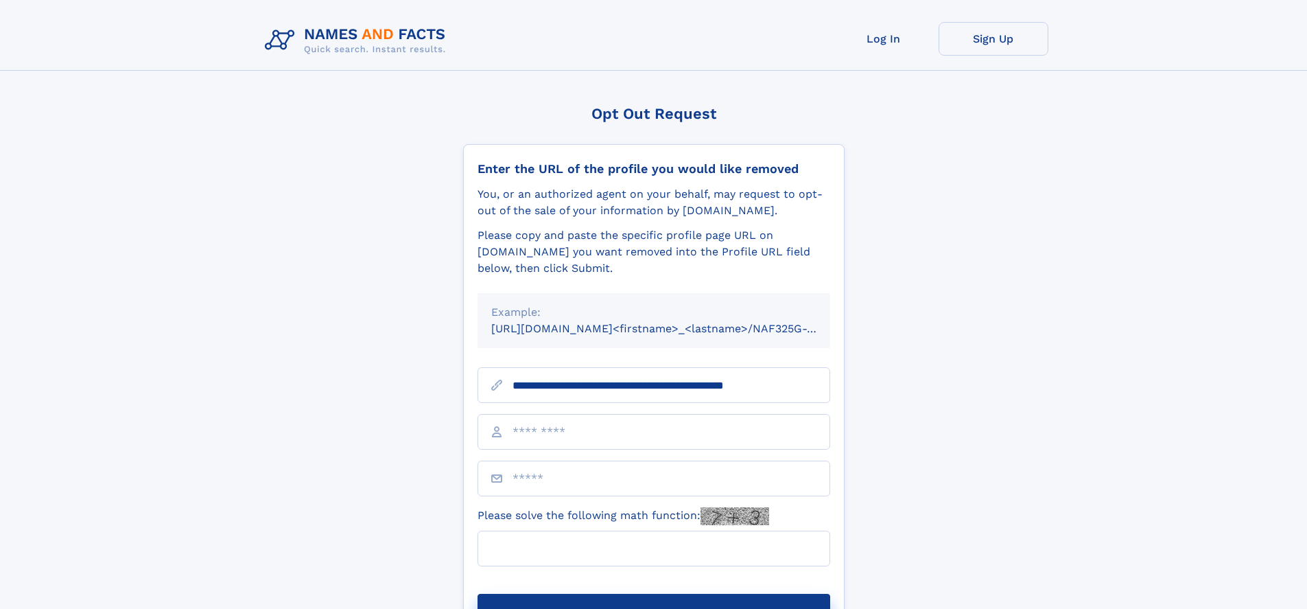 Image resolution: width=1307 pixels, height=609 pixels. Describe the element at coordinates (654, 312) in the screenshot. I see `div: Example:` at that location.